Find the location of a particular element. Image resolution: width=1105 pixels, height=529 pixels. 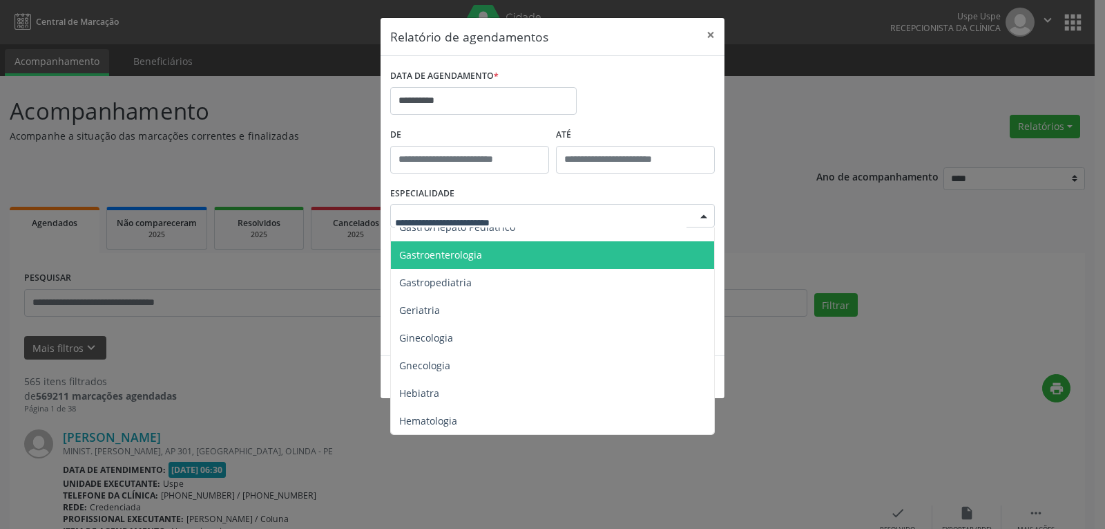

span: Gastro/Hepato Pediatrico is located at coordinates (457, 227).